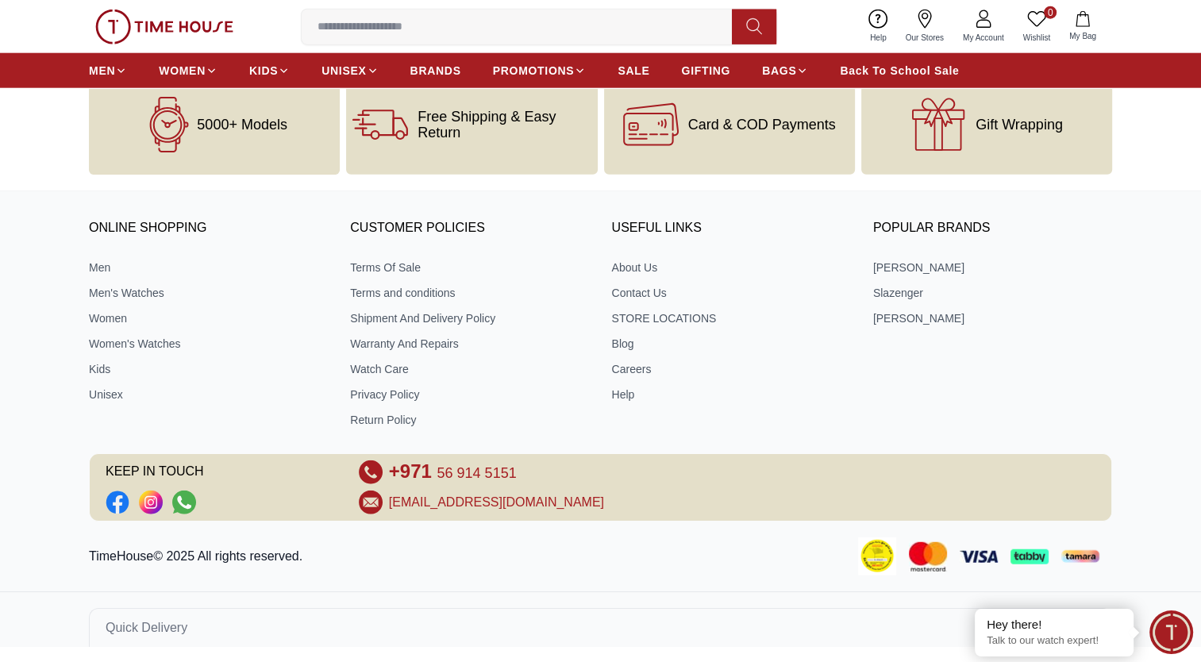 The height and width of the screenshot is (662, 1201). Describe the element at coordinates (208, 293) in the screenshot. I see `a: Men's Watches` at that location.